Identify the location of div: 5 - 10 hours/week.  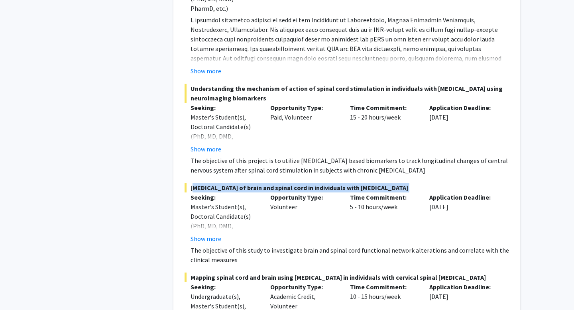
(384, 218).